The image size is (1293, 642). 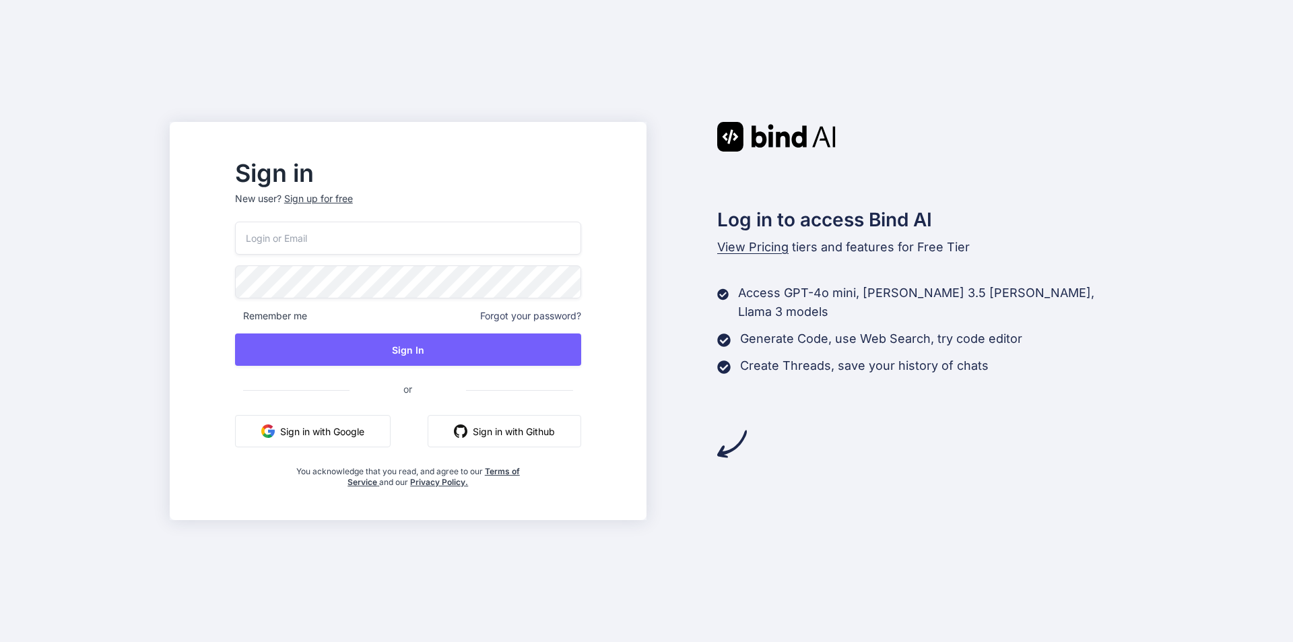 What do you see at coordinates (504, 431) in the screenshot?
I see `button: Sign in with Github` at bounding box center [504, 431].